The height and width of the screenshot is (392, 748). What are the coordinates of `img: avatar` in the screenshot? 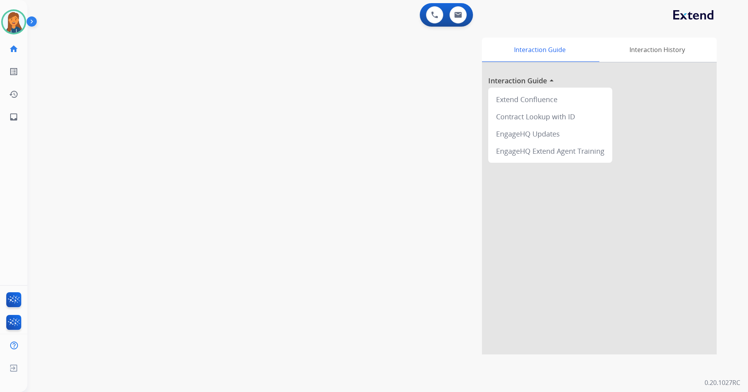 It's located at (14, 22).